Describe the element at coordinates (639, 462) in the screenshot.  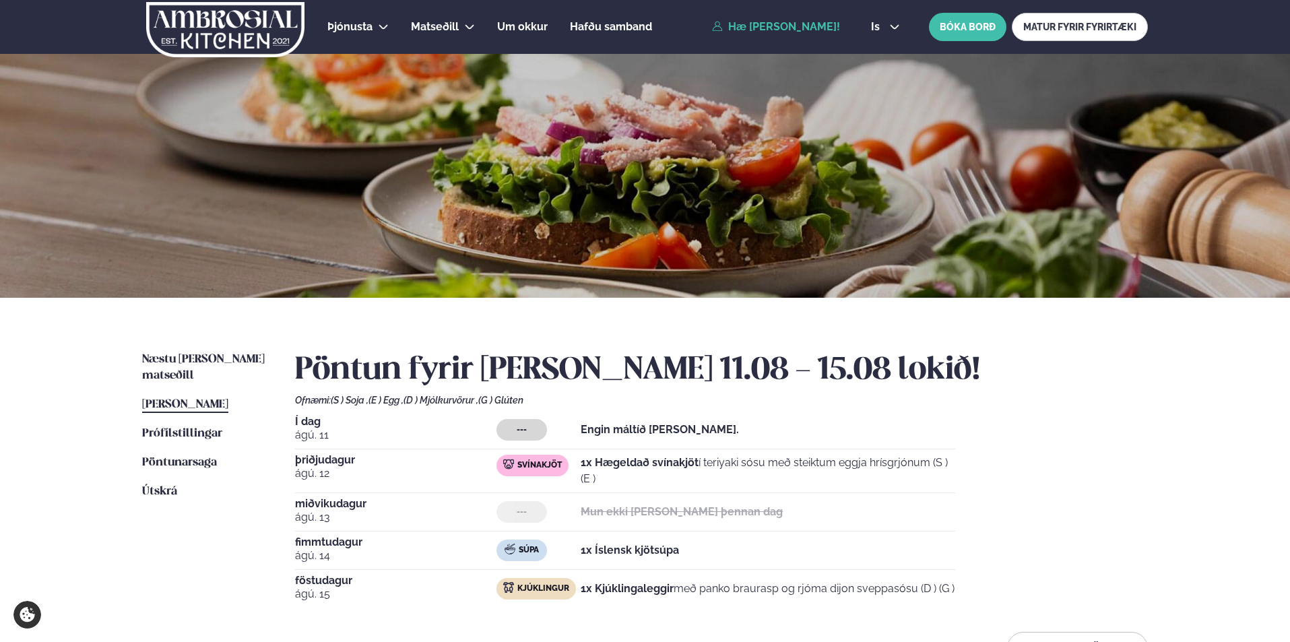
I see `strong: 1x Hægeldað svínakjöt` at that location.